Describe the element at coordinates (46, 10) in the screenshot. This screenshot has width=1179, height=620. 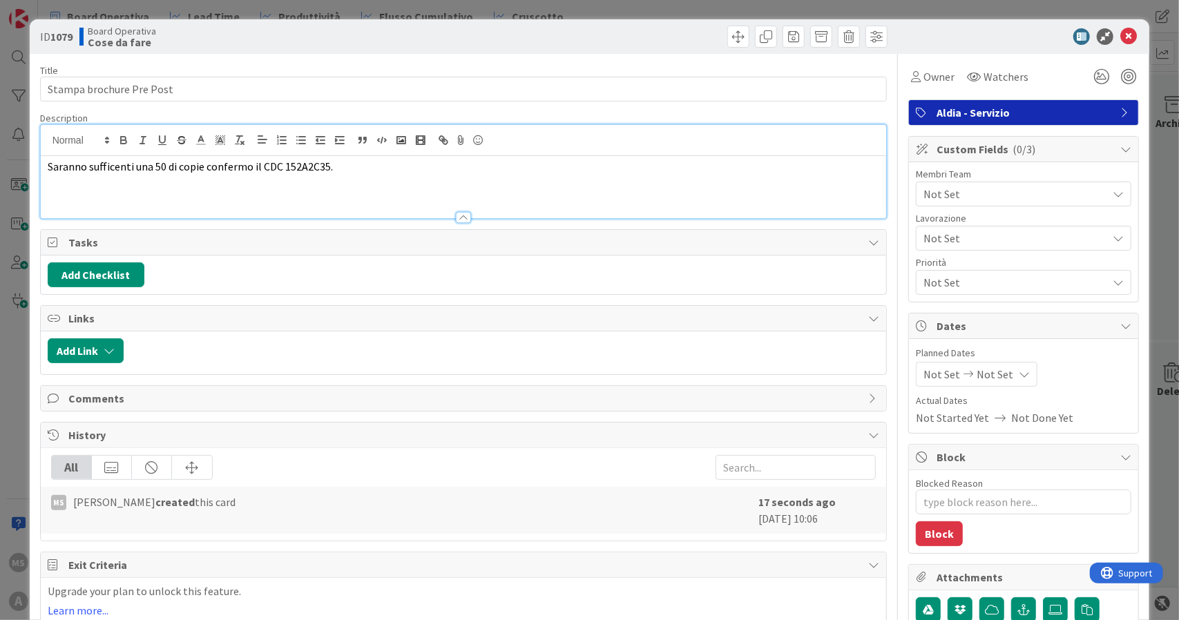
I see `span: Support` at that location.